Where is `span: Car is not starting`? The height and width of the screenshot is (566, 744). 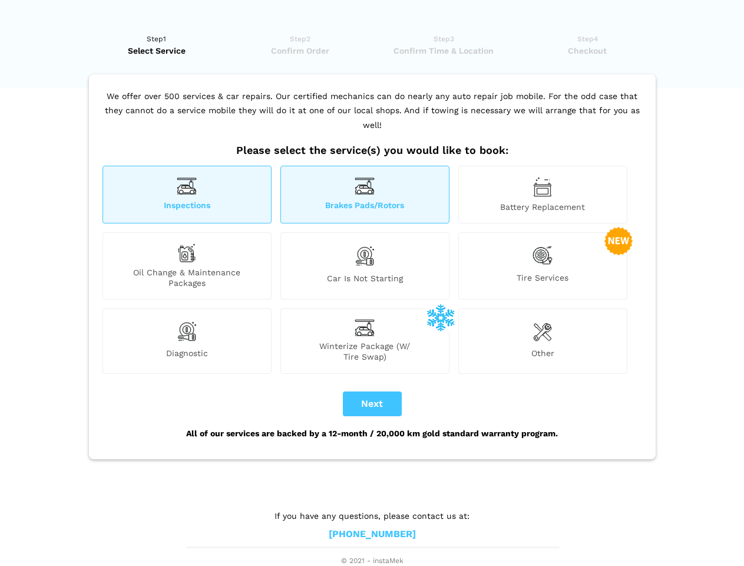
span: Car is not starting is located at coordinates (365, 280).